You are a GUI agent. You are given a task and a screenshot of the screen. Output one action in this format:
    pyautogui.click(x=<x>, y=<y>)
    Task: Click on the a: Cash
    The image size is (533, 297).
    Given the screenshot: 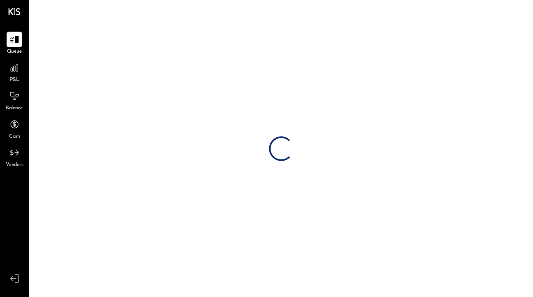 What is the action you would take?
    pyautogui.click(x=14, y=129)
    